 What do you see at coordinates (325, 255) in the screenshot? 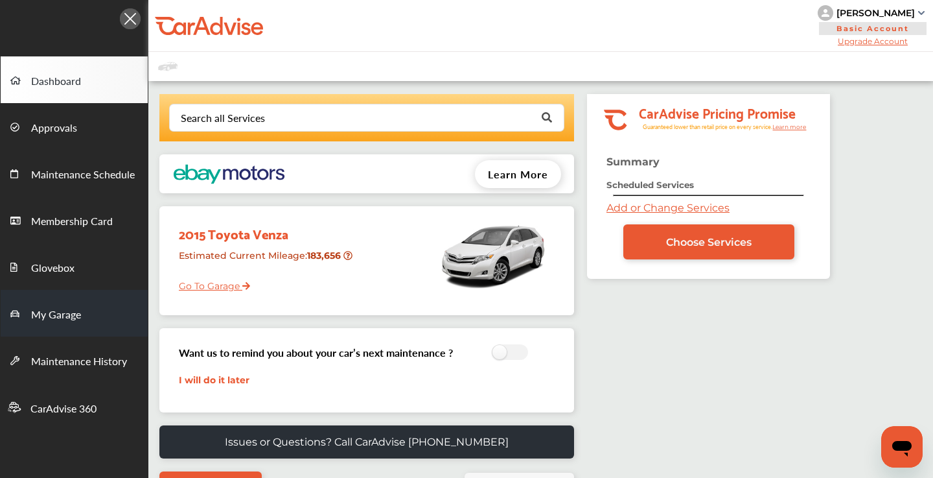
I see `strong: 183,656` at bounding box center [325, 255].